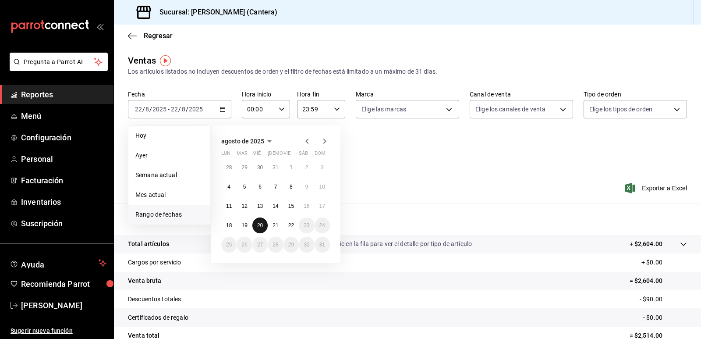  I want to click on button: 5 de agosto de 2025, so click(244, 187).